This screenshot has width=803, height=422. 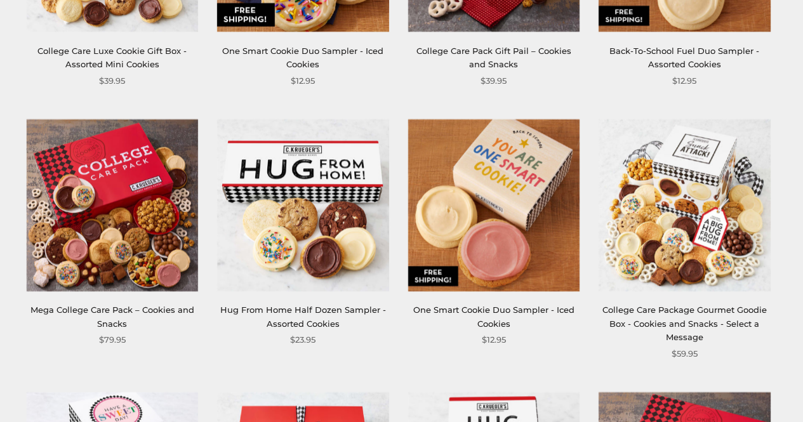 What do you see at coordinates (494, 57) in the screenshot?
I see `a: College Care Pack Gift Pail – Cookies and Snacks` at bounding box center [494, 57].